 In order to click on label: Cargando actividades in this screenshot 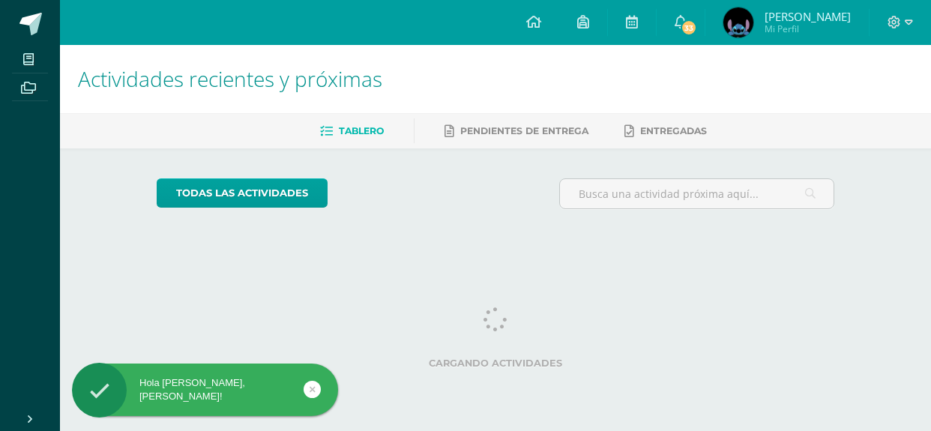, I will do `click(495, 363)`.